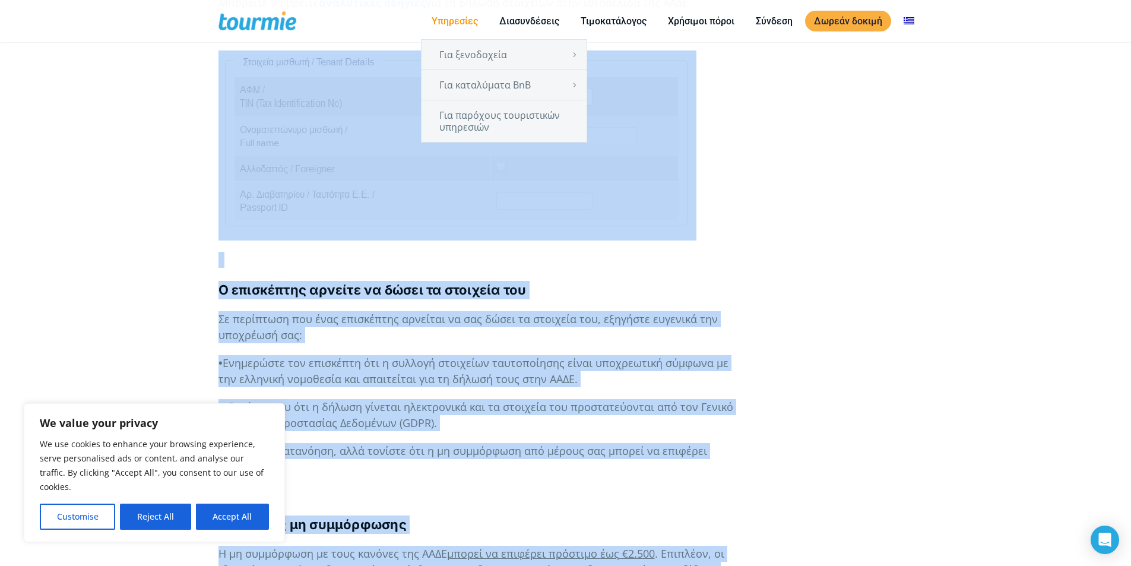 This screenshot has height=566, width=1131. What do you see at coordinates (504, 55) in the screenshot?
I see `a: Για ξενοδοχεία` at bounding box center [504, 55].